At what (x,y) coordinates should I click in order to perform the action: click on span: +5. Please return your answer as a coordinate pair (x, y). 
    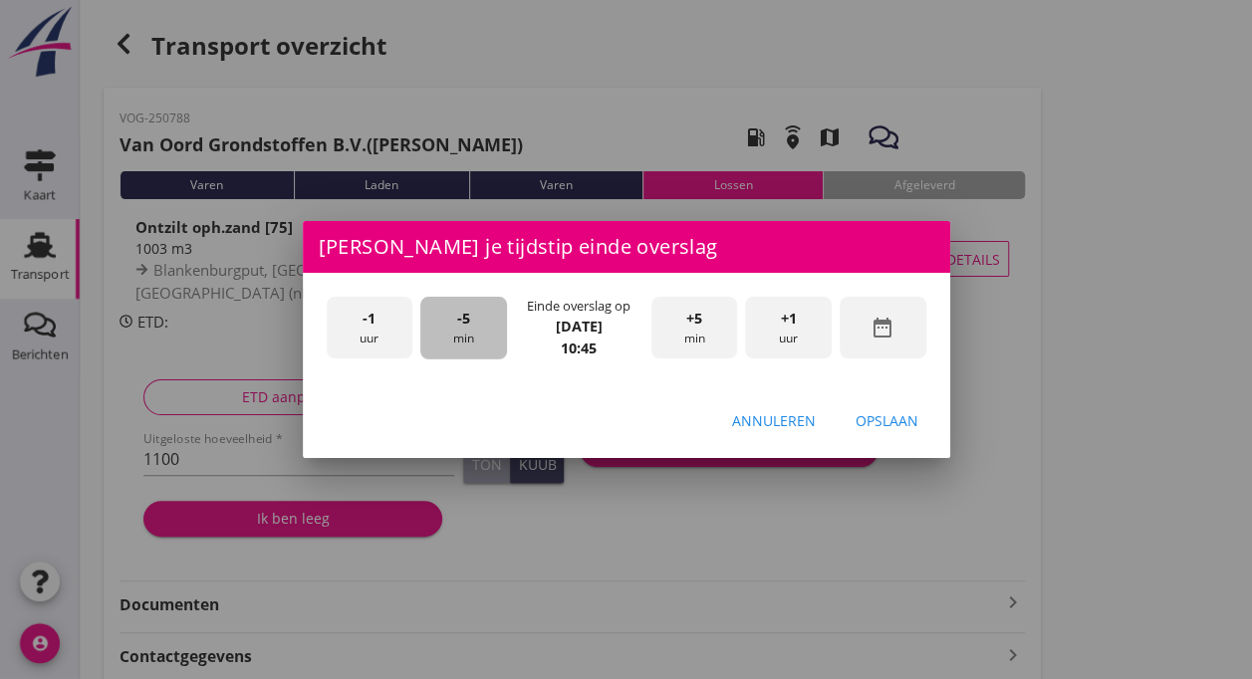
    Looking at the image, I should click on (694, 319).